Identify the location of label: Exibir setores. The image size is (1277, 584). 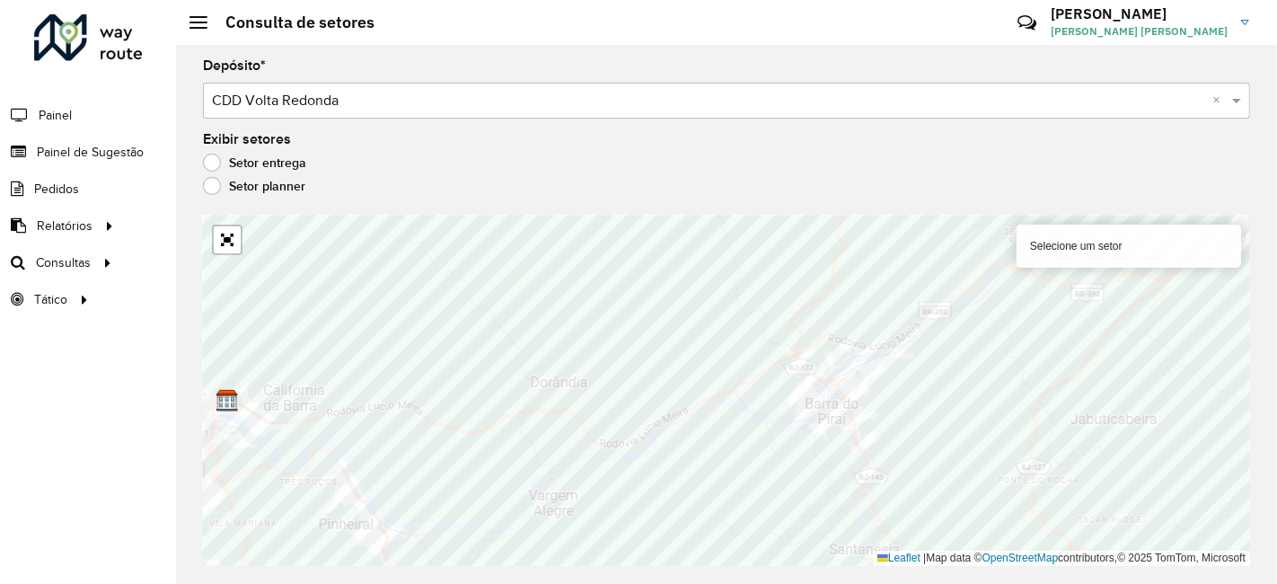
(247, 139).